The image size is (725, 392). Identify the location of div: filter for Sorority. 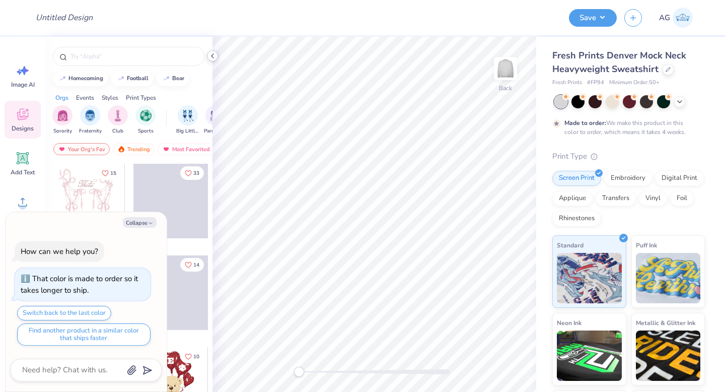
(62, 120).